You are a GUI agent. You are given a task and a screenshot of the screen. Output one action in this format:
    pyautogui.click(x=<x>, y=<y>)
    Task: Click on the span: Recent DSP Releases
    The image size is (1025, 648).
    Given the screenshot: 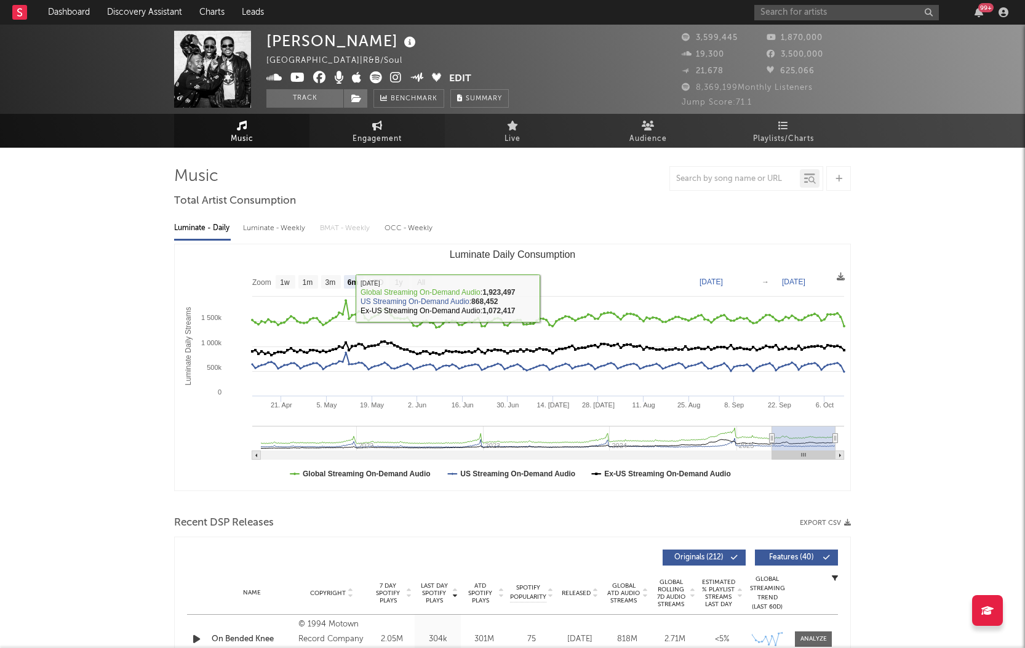 What is the action you would take?
    pyautogui.click(x=224, y=523)
    